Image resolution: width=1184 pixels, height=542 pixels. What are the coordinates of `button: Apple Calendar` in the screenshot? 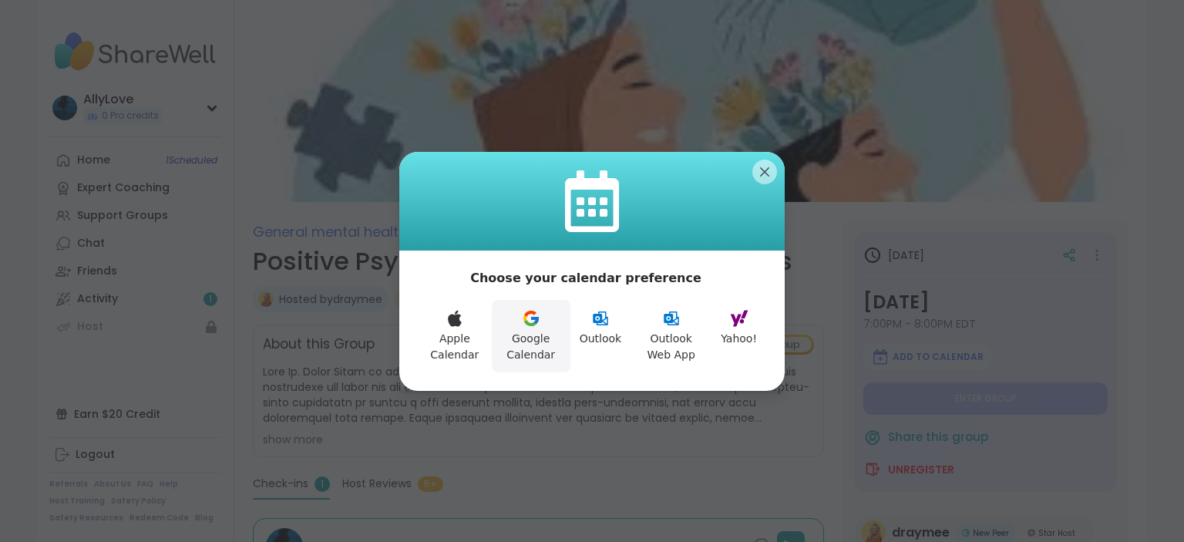 It's located at (455, 336).